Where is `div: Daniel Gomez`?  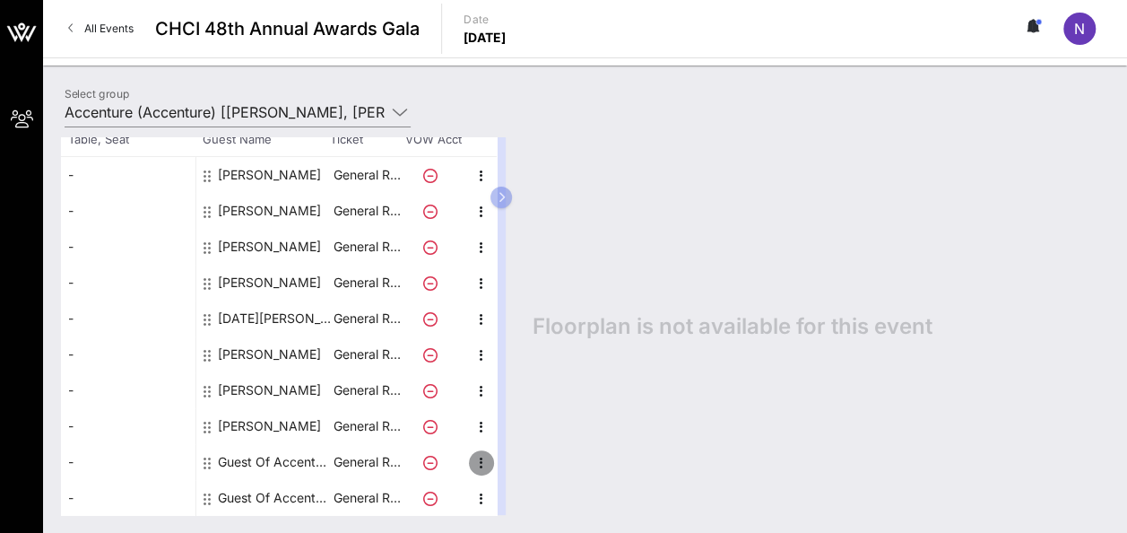
div: Daniel Gomez is located at coordinates (269, 211).